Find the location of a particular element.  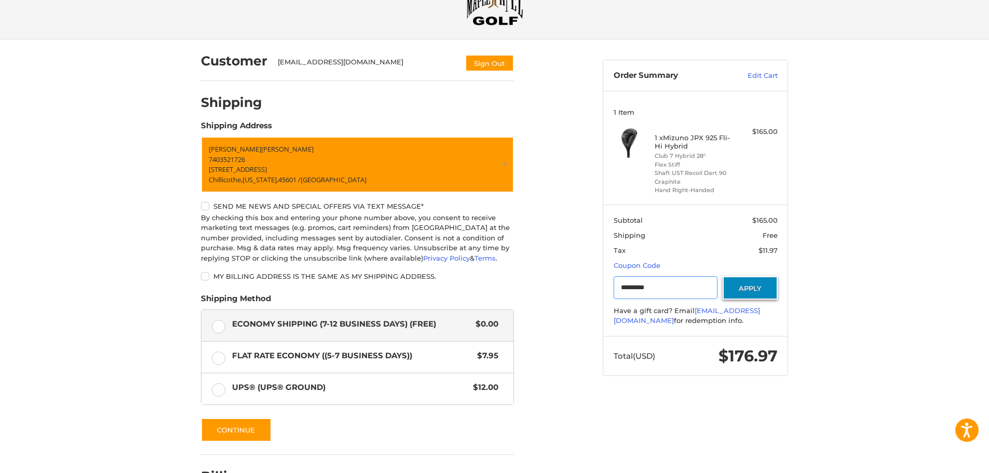

h2: Customer is located at coordinates (234, 61).